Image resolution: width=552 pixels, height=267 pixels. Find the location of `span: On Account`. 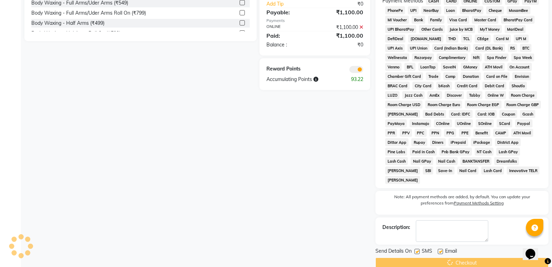

span: On Account is located at coordinates (520, 67).